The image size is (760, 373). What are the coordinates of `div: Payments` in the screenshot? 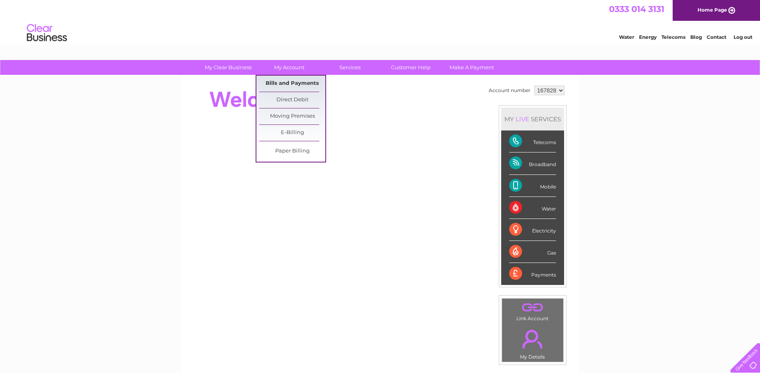 It's located at (533, 274).